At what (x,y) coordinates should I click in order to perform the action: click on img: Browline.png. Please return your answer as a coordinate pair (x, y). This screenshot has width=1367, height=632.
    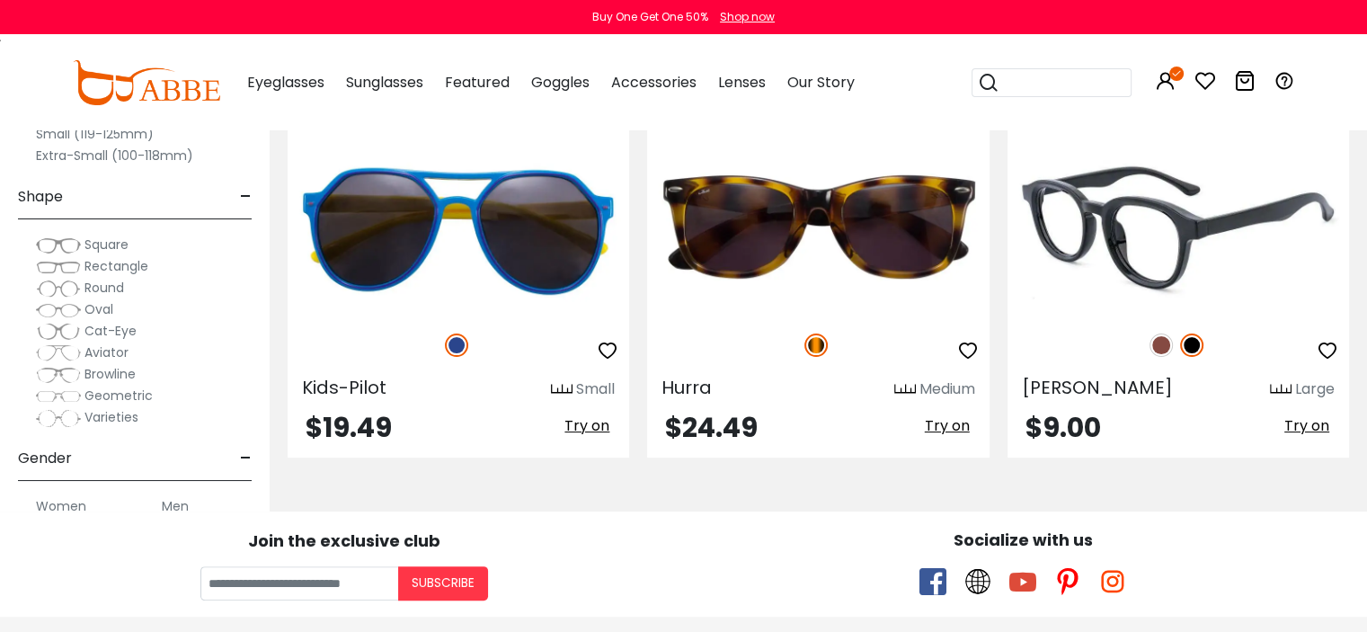
    Looking at the image, I should click on (58, 375).